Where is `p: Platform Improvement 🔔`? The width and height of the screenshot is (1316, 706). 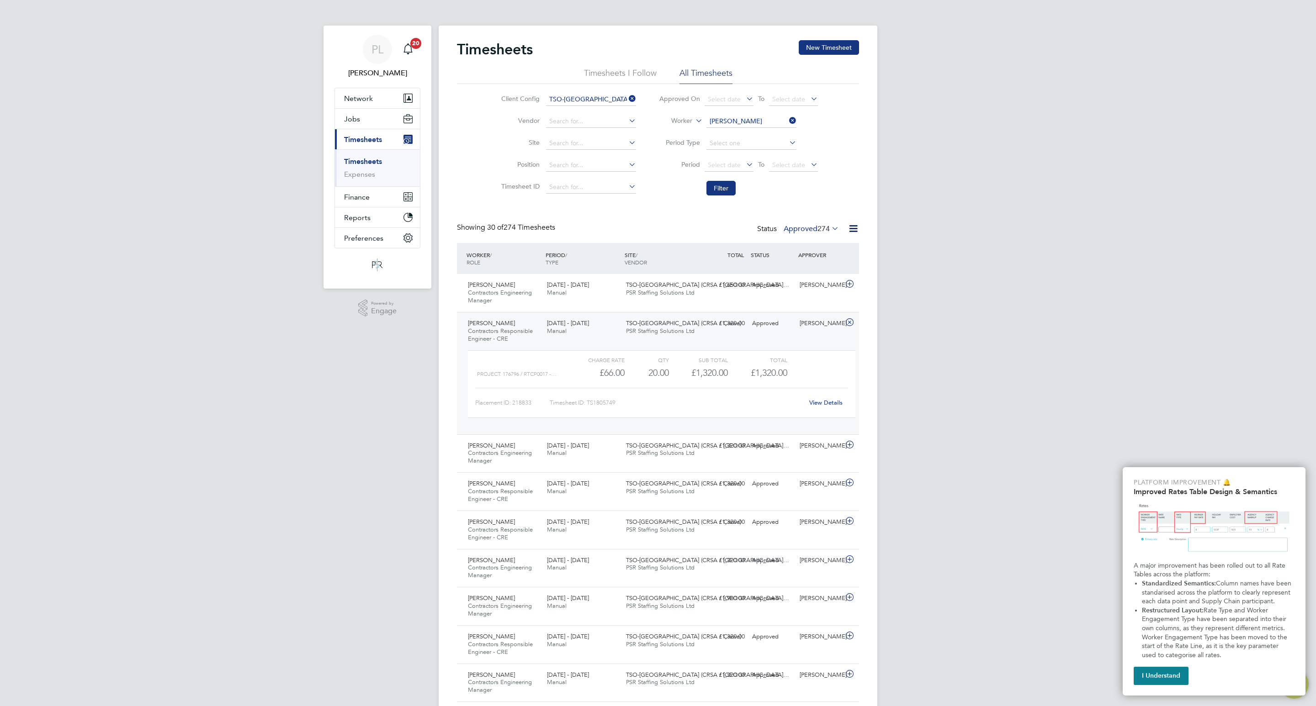 p: Platform Improvement 🔔 is located at coordinates (1214, 483).